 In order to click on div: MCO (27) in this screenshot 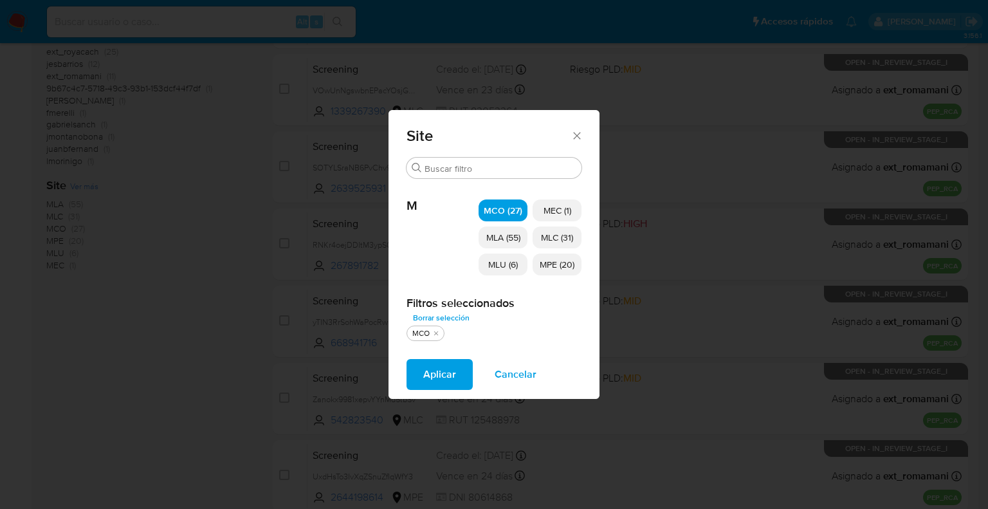, I will do `click(503, 210)`.